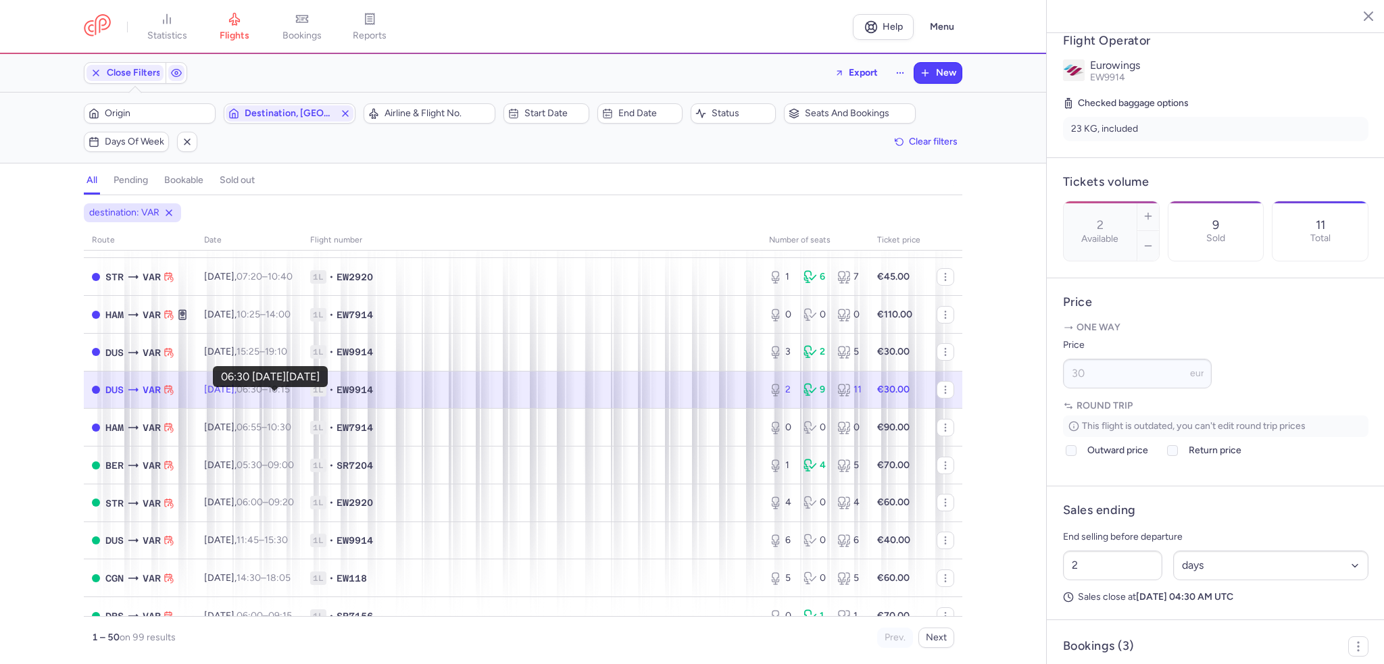 The height and width of the screenshot is (664, 1384). I want to click on span: BER, so click(114, 466).